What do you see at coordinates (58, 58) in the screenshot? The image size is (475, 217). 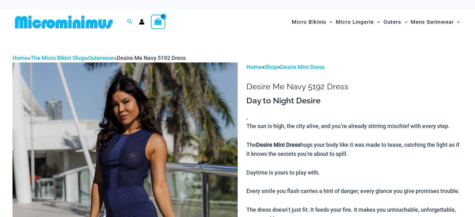 I see `a: The Micro Bikini Shop` at bounding box center [58, 58].